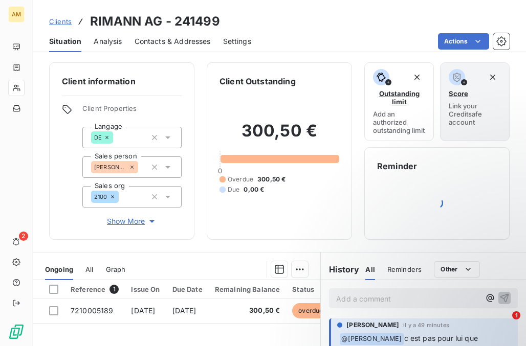 Image resolution: width=526 pixels, height=346 pixels. I want to click on span: Analysis, so click(107, 41).